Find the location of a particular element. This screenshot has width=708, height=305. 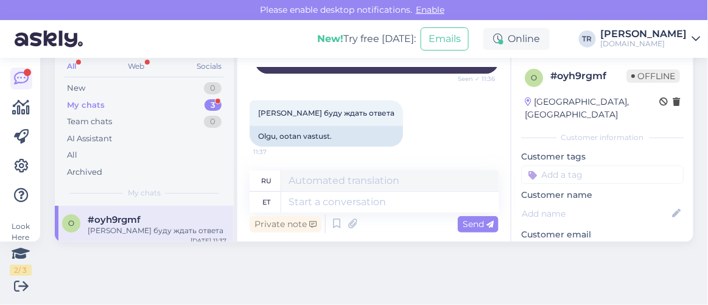

div: AI Assistant is located at coordinates (89, 139).